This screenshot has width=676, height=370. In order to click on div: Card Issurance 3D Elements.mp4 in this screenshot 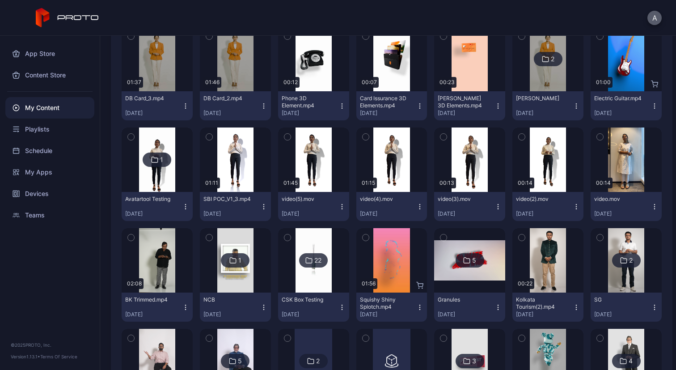, I will do `click(384, 102)`.